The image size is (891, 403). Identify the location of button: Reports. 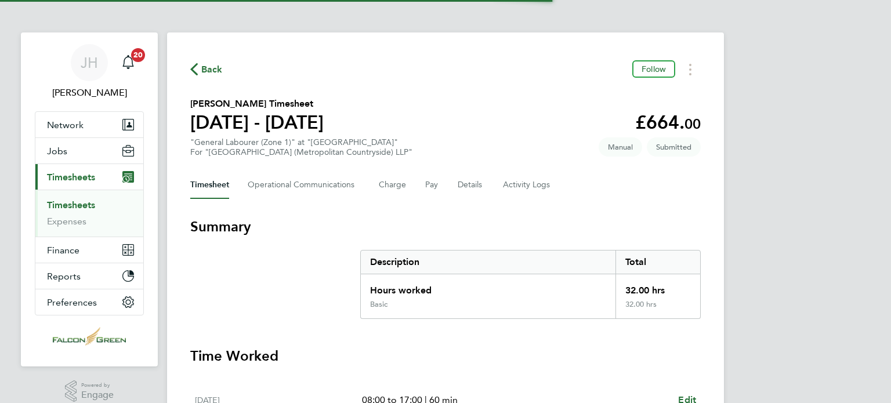
(89, 276).